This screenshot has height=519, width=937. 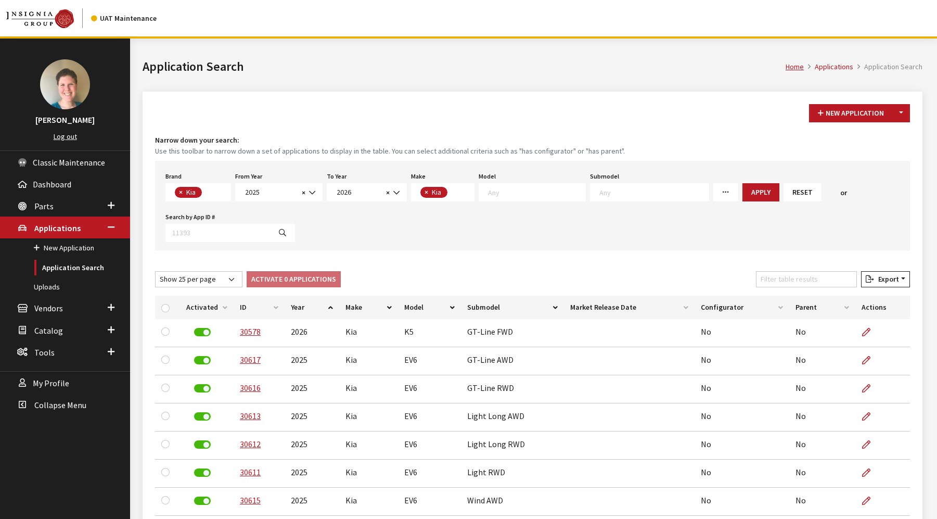 What do you see at coordinates (532, 151) in the screenshot?
I see `small: Use this toolbar to narrow down a set of applications to display in the table. You can select add...` at bounding box center [532, 151].